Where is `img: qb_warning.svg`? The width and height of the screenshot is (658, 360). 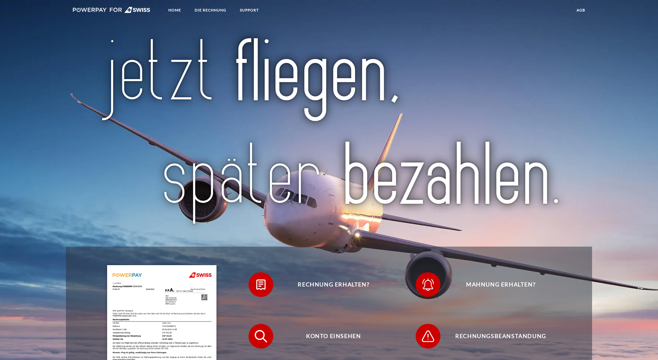 img: qb_warning.svg is located at coordinates (428, 337).